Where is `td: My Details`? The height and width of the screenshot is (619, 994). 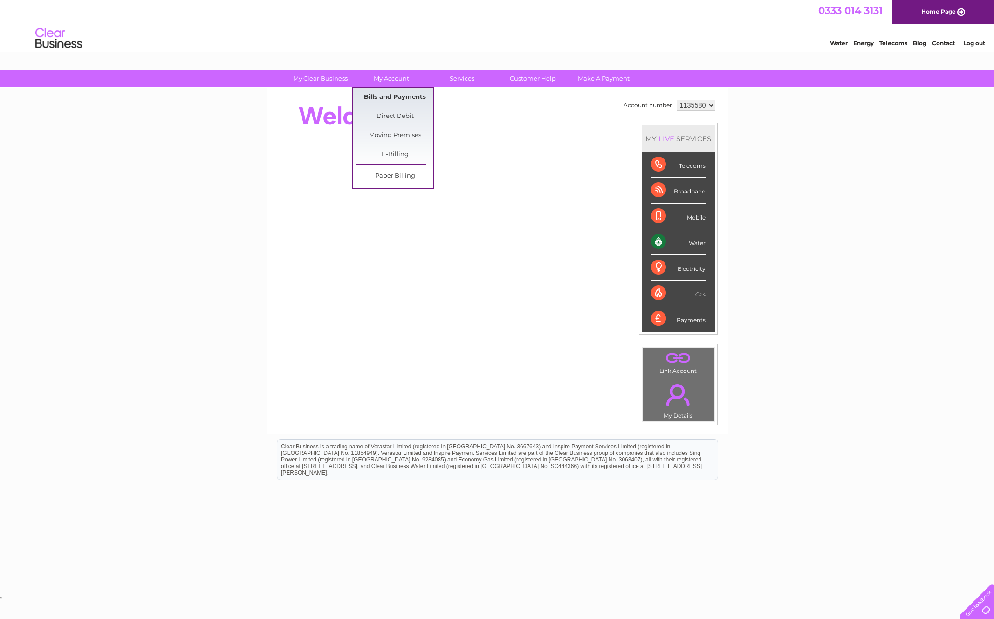 td: My Details is located at coordinates (678, 399).